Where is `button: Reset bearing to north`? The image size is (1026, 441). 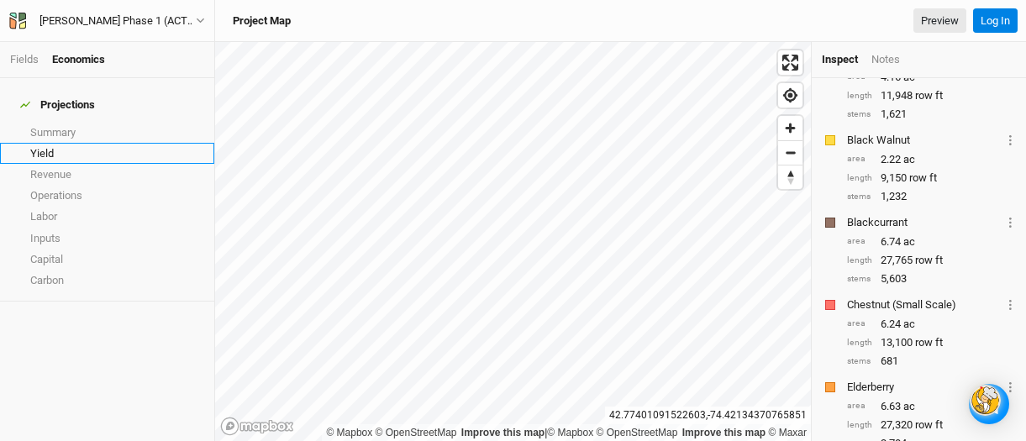 button: Reset bearing to north is located at coordinates (790, 177).